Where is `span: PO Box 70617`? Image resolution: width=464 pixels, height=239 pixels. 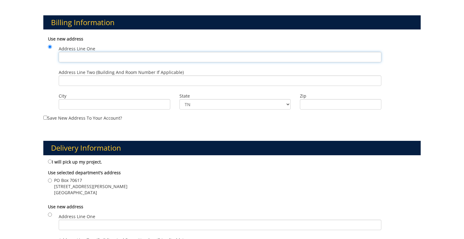 span: PO Box 70617 is located at coordinates (91, 181).